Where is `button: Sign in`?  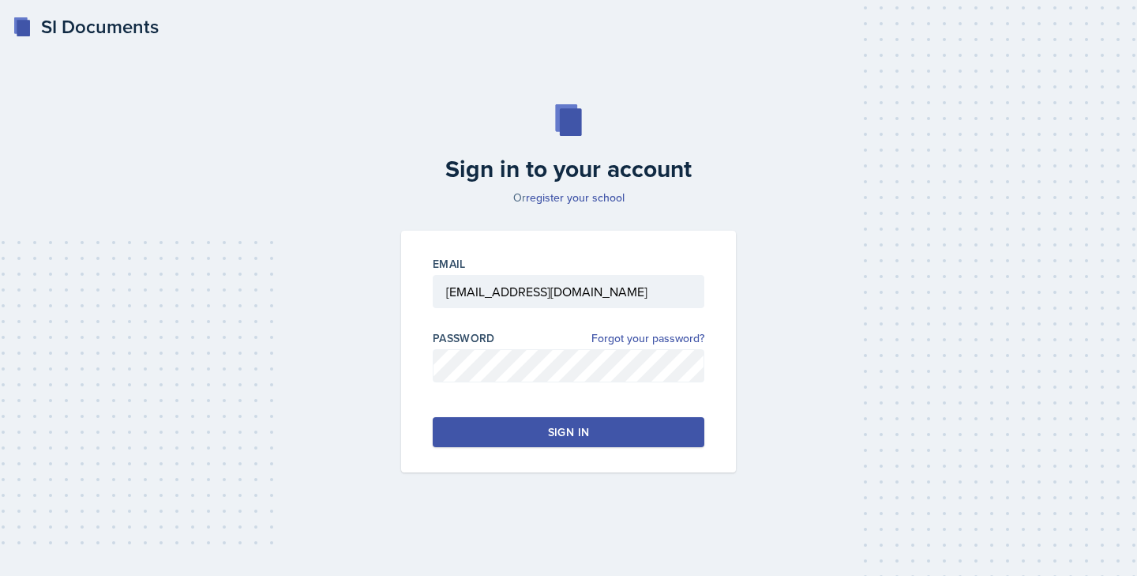
button: Sign in is located at coordinates (569, 432).